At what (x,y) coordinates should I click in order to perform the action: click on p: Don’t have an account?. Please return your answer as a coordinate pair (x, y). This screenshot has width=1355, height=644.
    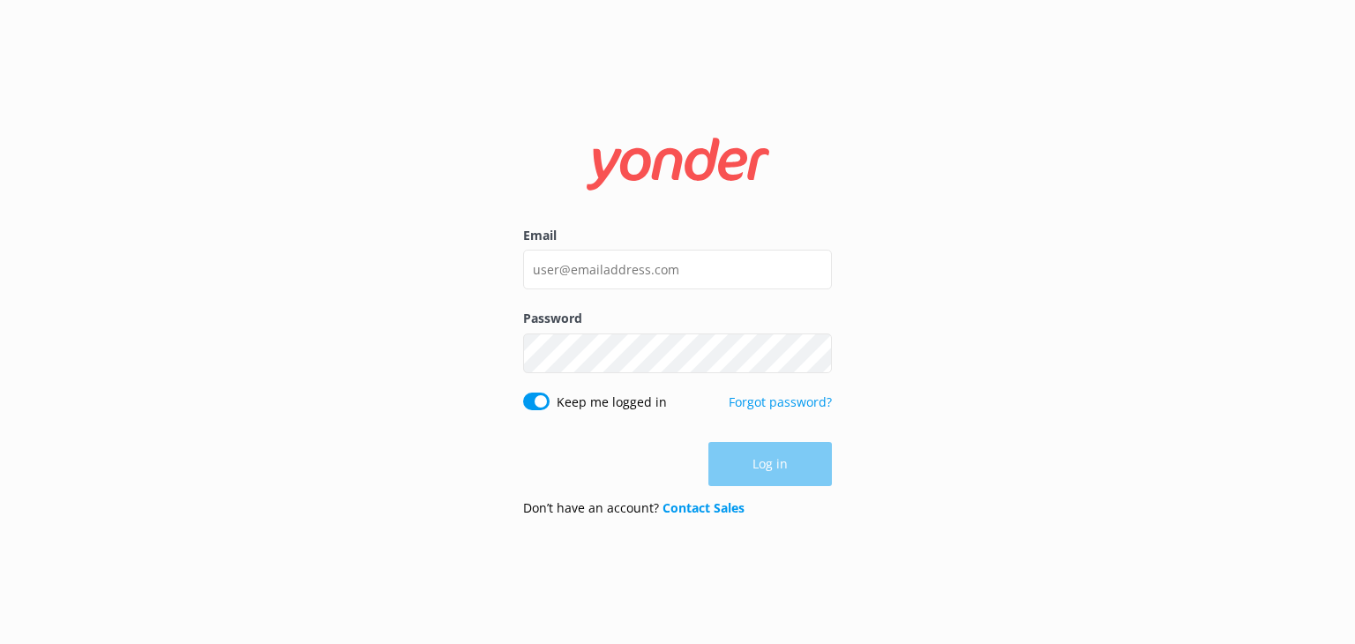
    Looking at the image, I should click on (634, 508).